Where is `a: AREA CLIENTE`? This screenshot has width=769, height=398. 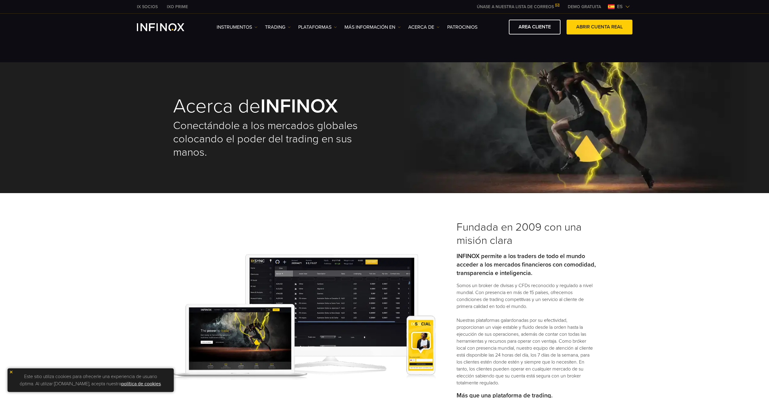
a: AREA CLIENTE is located at coordinates (534, 27).